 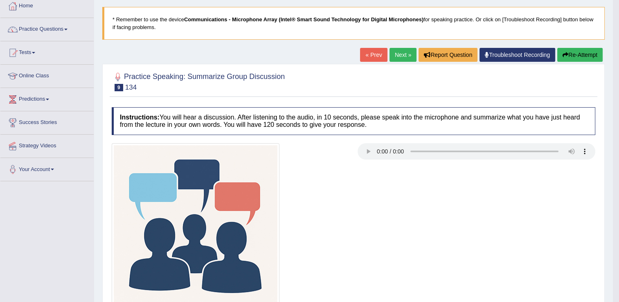 I want to click on a: Next », so click(x=403, y=55).